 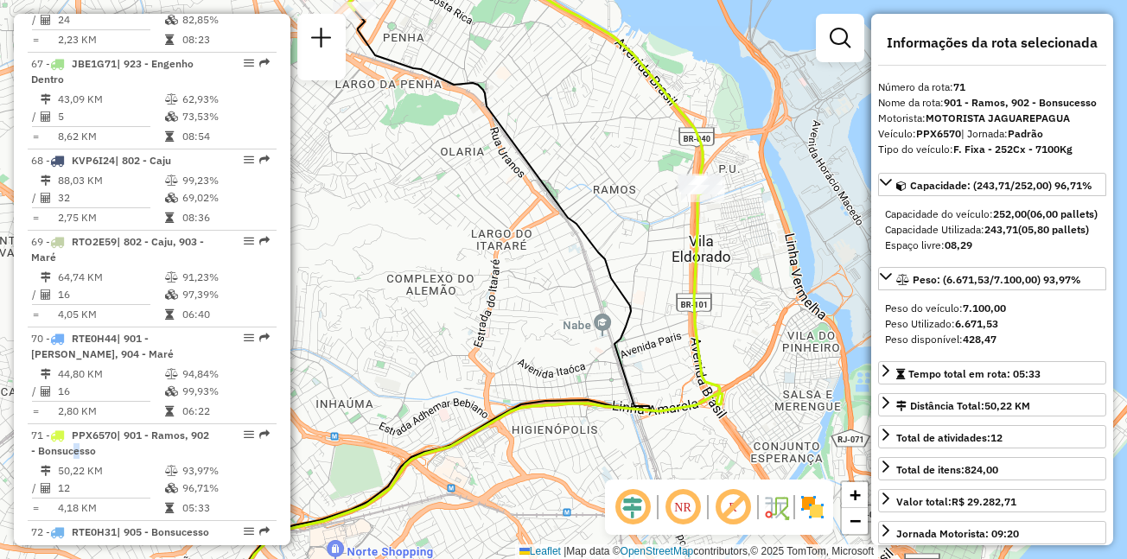 I want to click on div: Número da rota:, so click(x=992, y=87).